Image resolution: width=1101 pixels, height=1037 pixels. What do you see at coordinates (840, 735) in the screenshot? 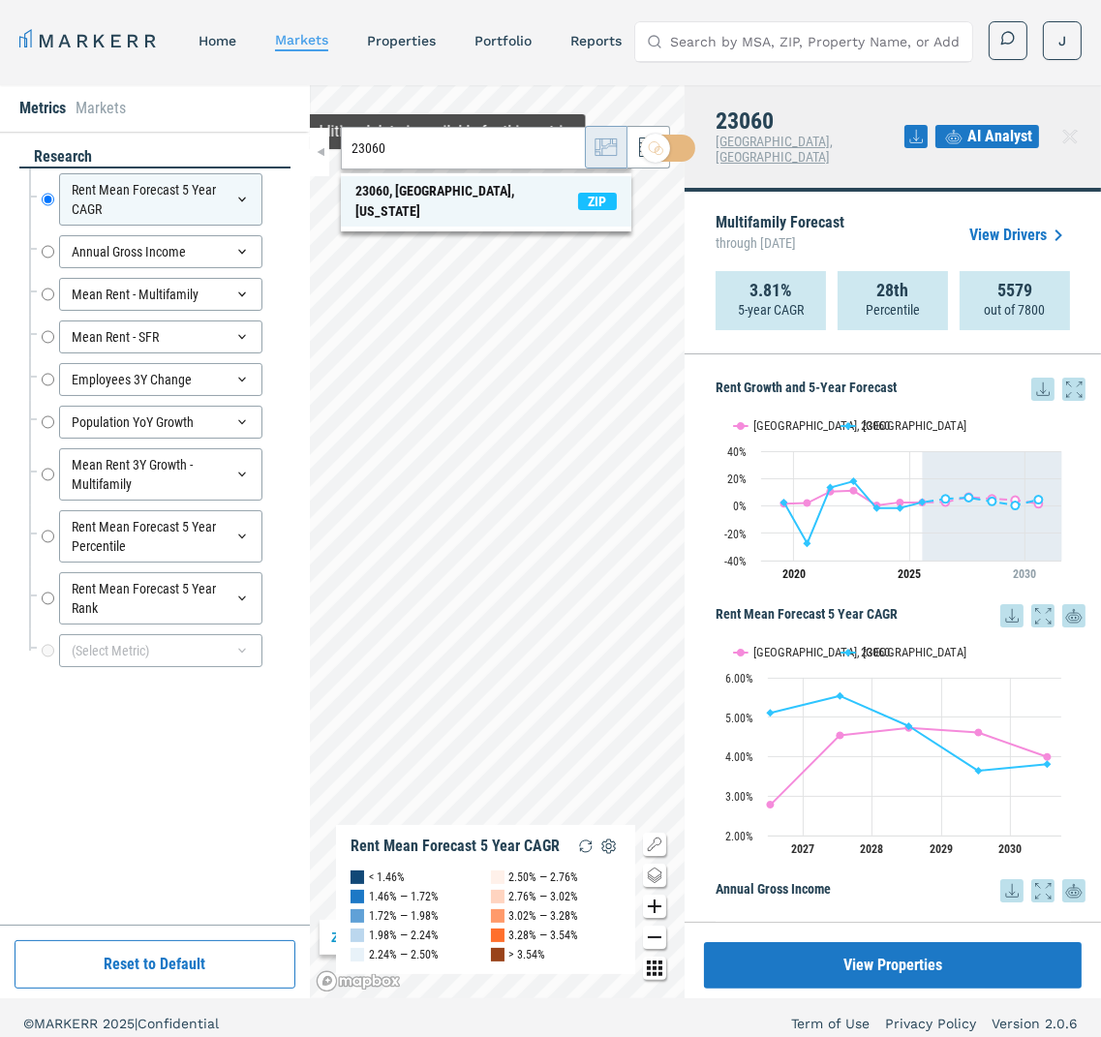
I see `path: Wednesday, 14 Jul, 20:00, 4.54. Richmond, VA.` at bounding box center [840, 735].